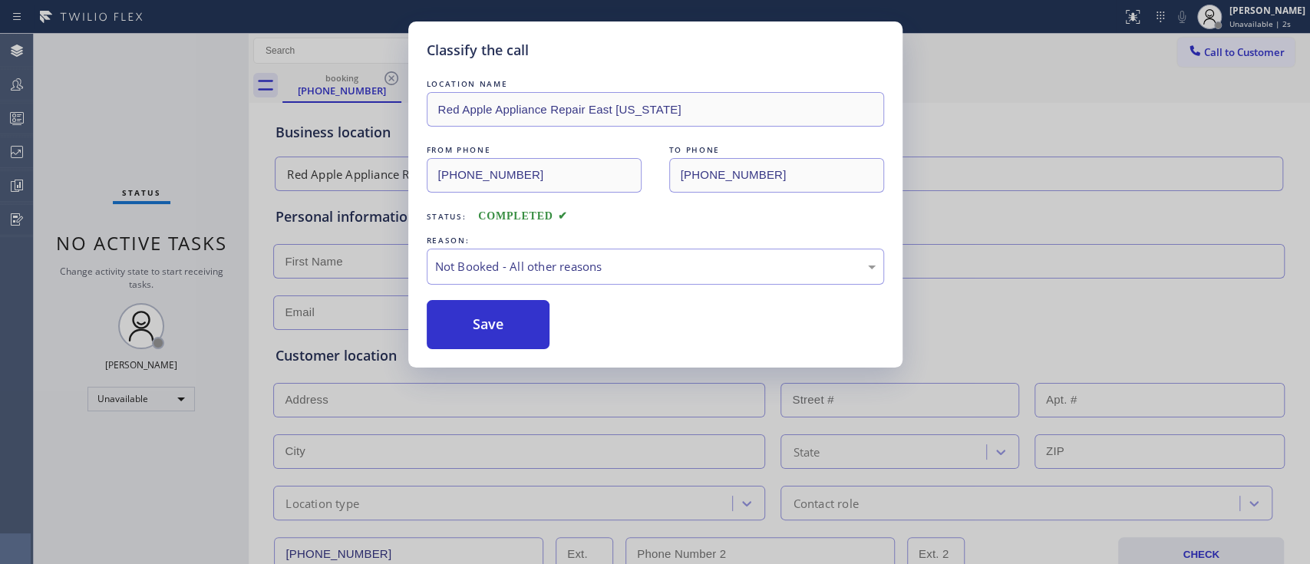 The height and width of the screenshot is (564, 1310). Describe the element at coordinates (655, 266) in the screenshot. I see `div: Not Booked - All other reasons` at that location.